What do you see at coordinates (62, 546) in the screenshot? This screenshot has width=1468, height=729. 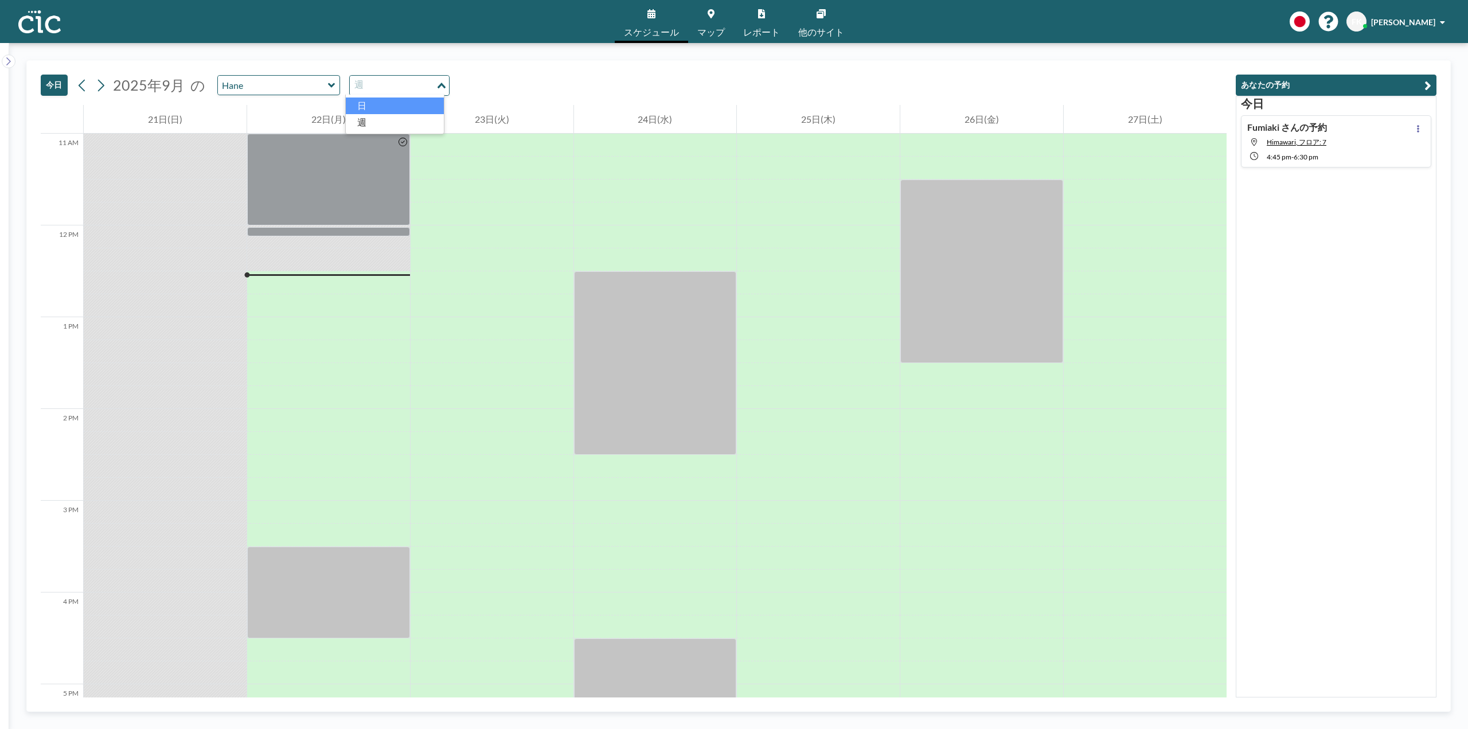 I see `div: 3 PM` at bounding box center [62, 546].